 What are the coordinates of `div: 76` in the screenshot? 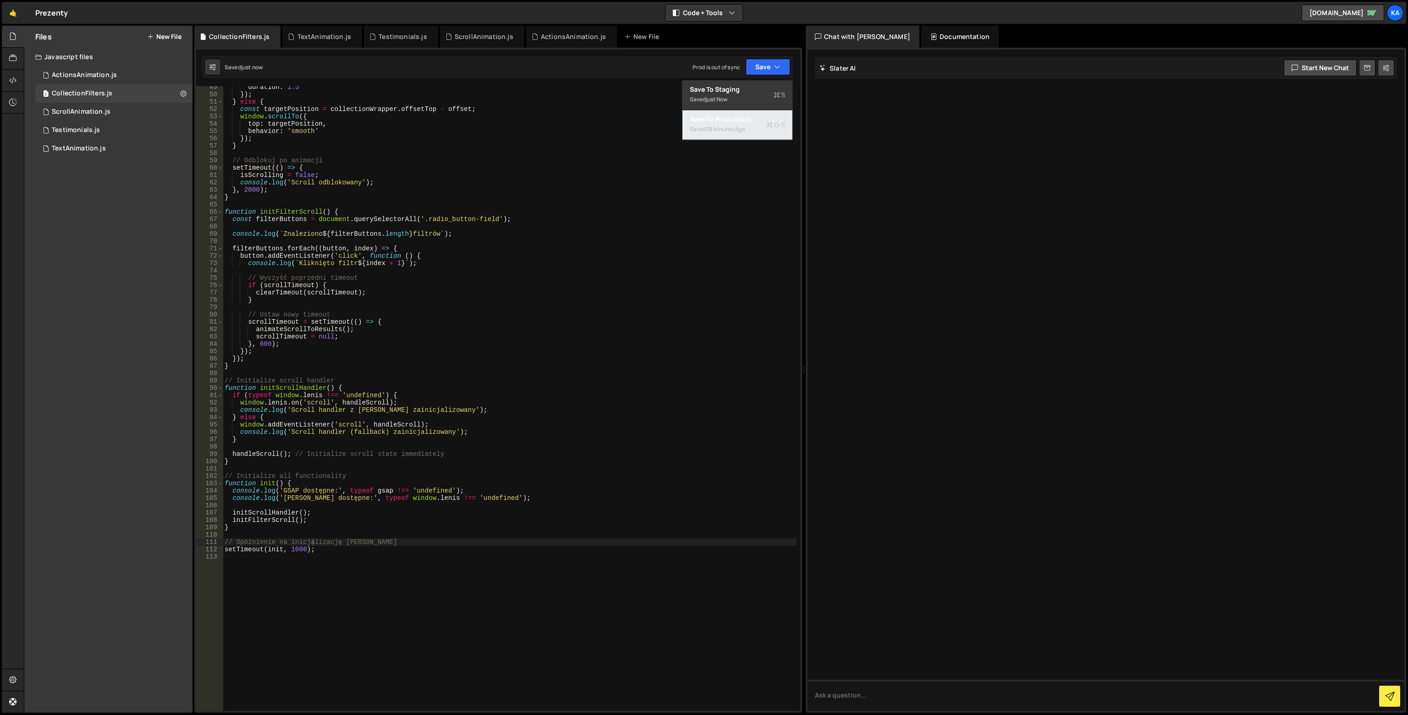 It's located at (210, 285).